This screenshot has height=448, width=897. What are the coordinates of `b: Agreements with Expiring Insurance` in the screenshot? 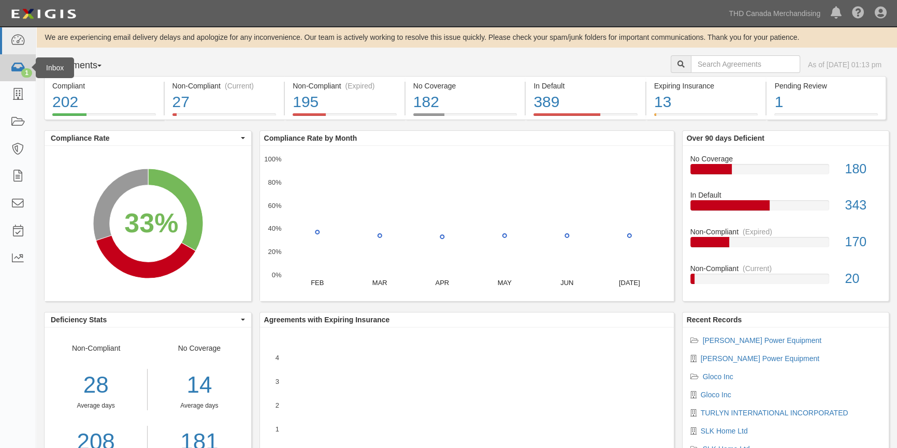 It's located at (327, 320).